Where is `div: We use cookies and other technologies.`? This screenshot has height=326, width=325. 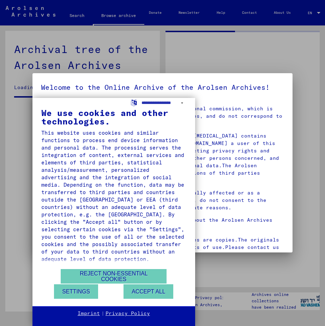 div: We use cookies and other technologies. is located at coordinates (114, 117).